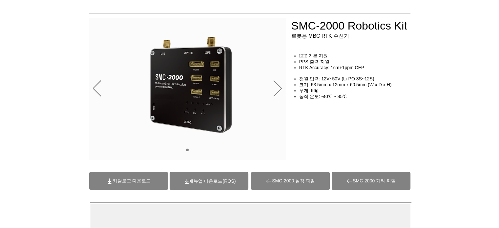 The width and height of the screenshot is (499, 228). Describe the element at coordinates (129, 181) in the screenshot. I see `a: 카탈로그 다운로드` at that location.